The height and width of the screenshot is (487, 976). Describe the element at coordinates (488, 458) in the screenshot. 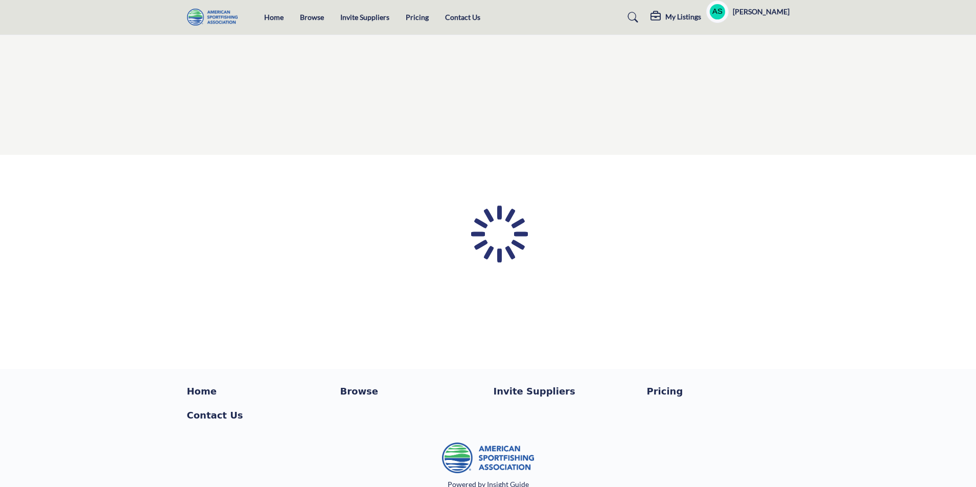

I see `img: No Site Logo` at that location.